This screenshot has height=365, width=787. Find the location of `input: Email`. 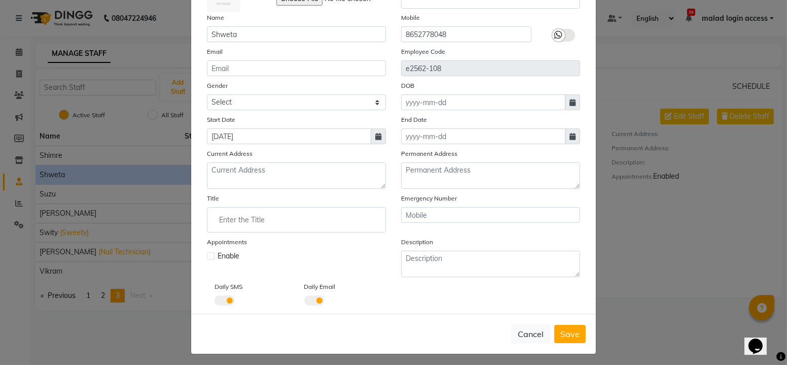

input: Email is located at coordinates (296, 68).